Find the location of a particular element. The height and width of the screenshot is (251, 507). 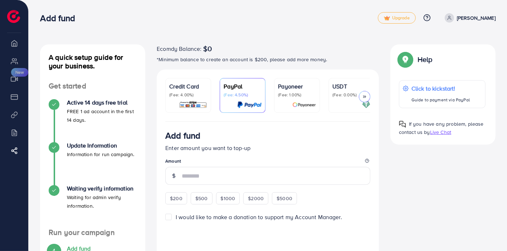

p: Guide to payment via PayPal is located at coordinates (441, 100).